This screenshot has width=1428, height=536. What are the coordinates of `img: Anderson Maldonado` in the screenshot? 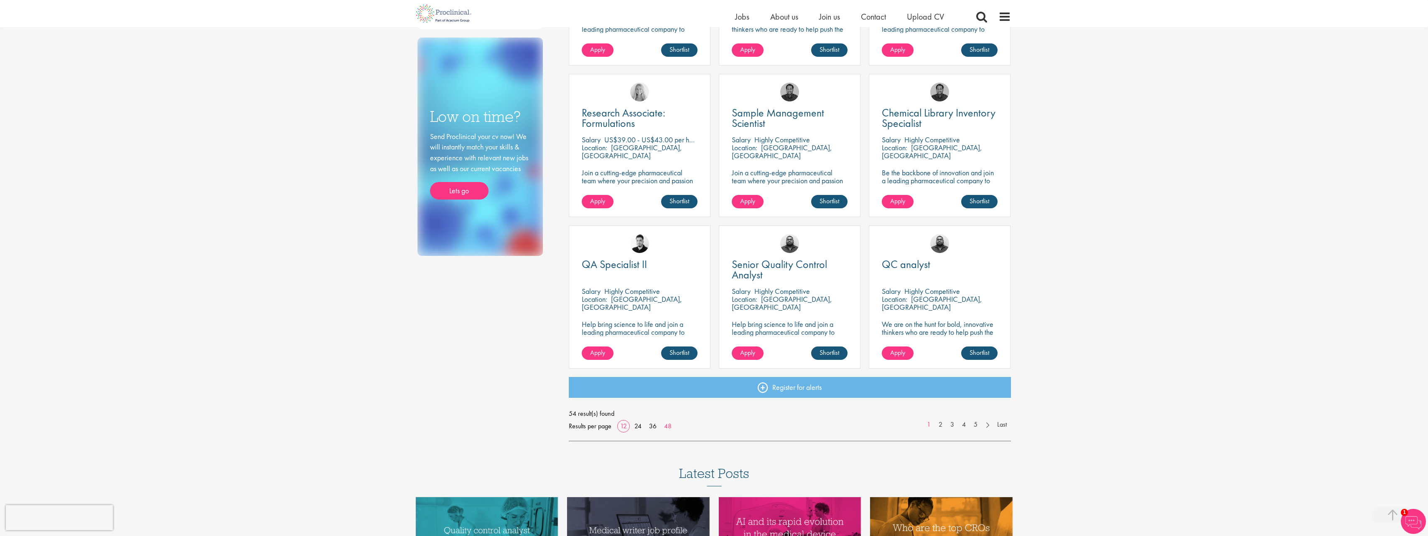 It's located at (639, 244).